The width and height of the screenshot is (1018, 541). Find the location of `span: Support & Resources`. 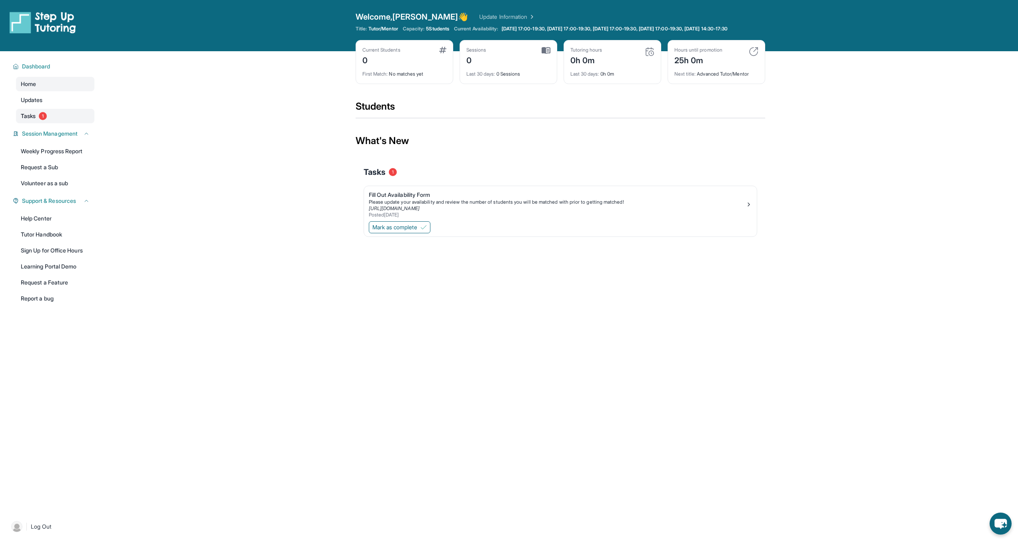

span: Support & Resources is located at coordinates (49, 201).